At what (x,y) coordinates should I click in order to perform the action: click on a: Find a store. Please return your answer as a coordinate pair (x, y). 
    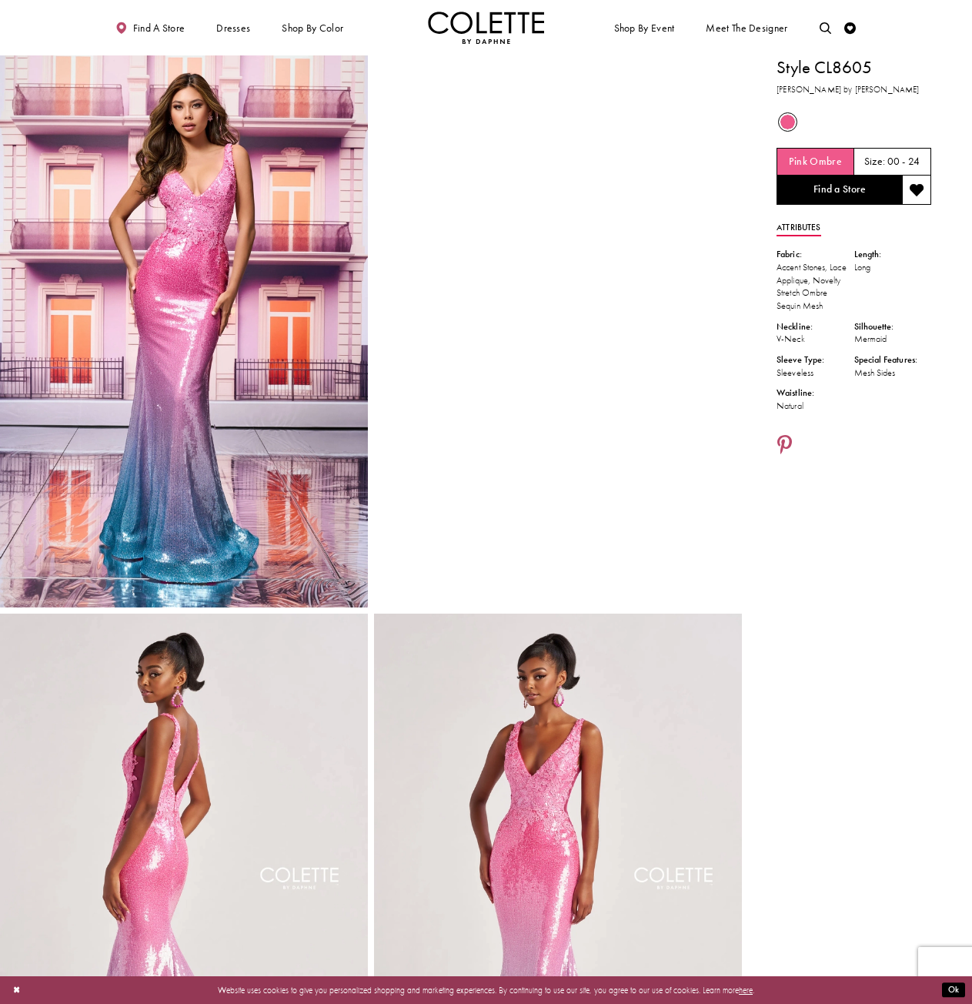
    Looking at the image, I should click on (150, 28).